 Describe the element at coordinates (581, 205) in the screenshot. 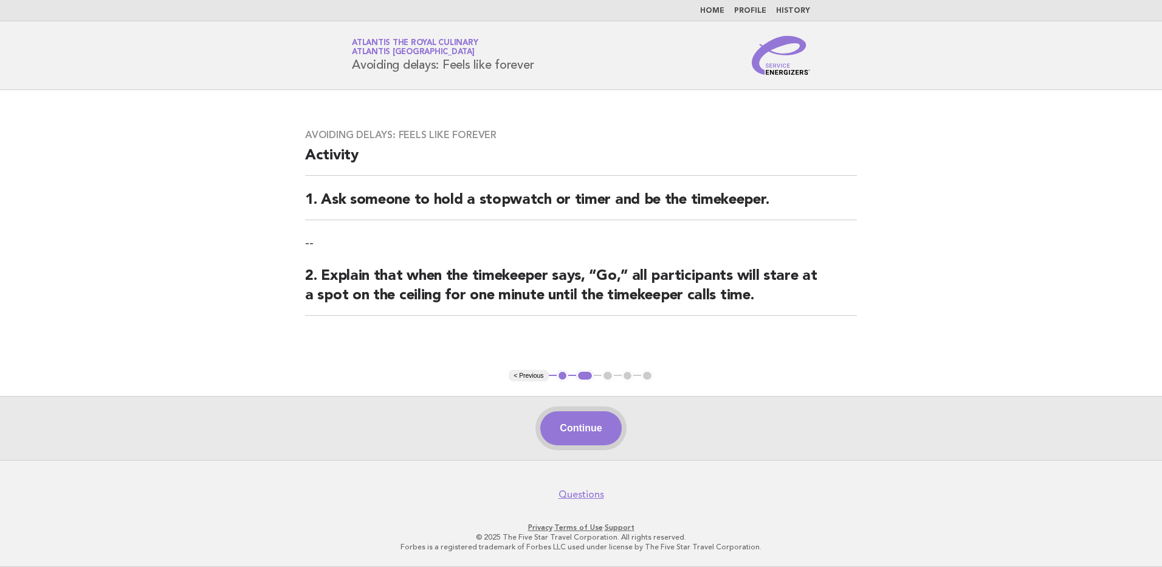

I see `h2: 1. Ask someone to hold a stopwatch or timer and be the timekeeper.` at that location.